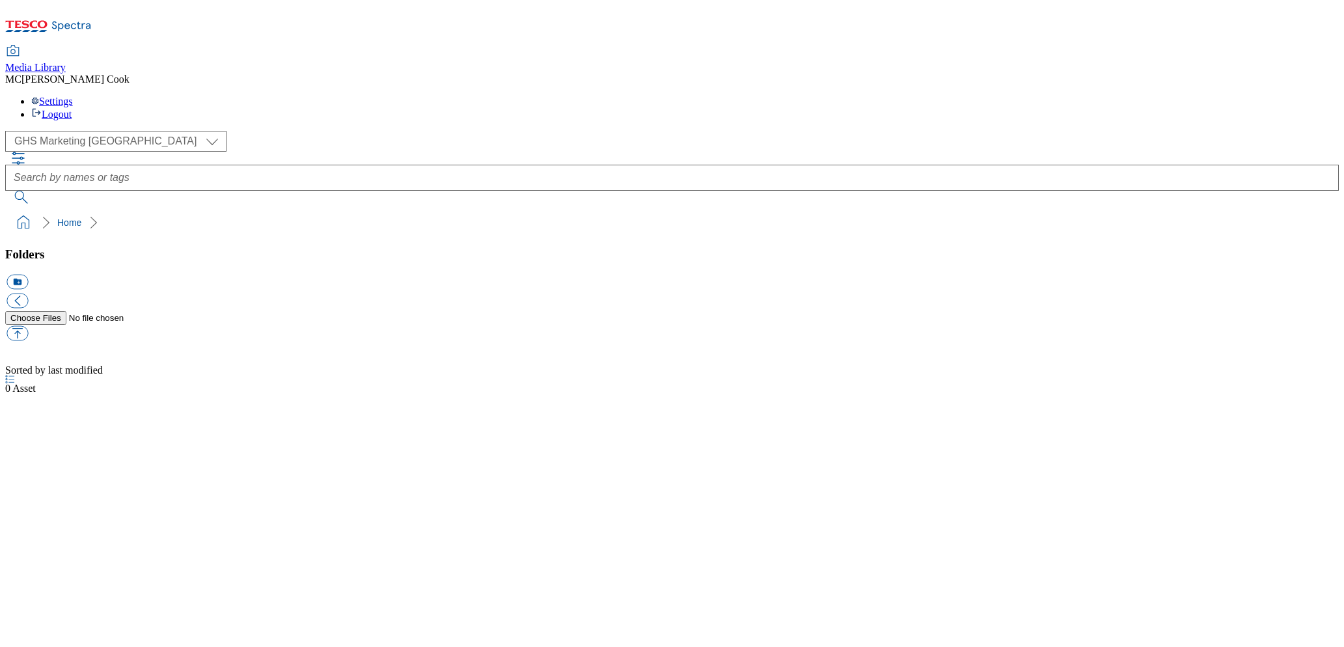  Describe the element at coordinates (51, 114) in the screenshot. I see `a: Logout` at that location.